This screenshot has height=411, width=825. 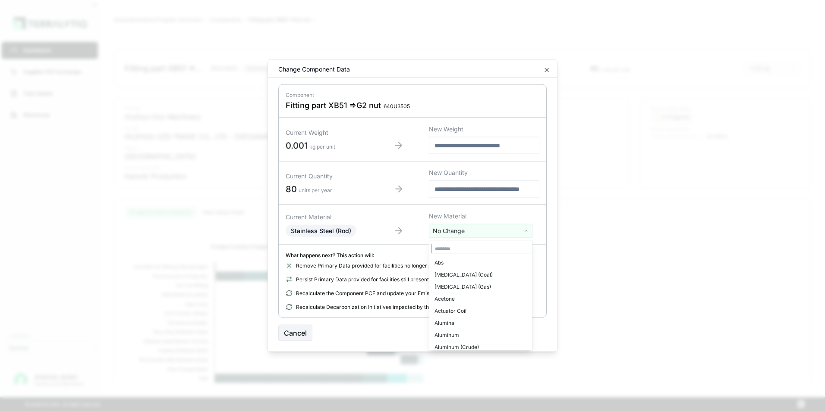 What do you see at coordinates (480, 323) in the screenshot?
I see `div: Alumina` at bounding box center [480, 323].